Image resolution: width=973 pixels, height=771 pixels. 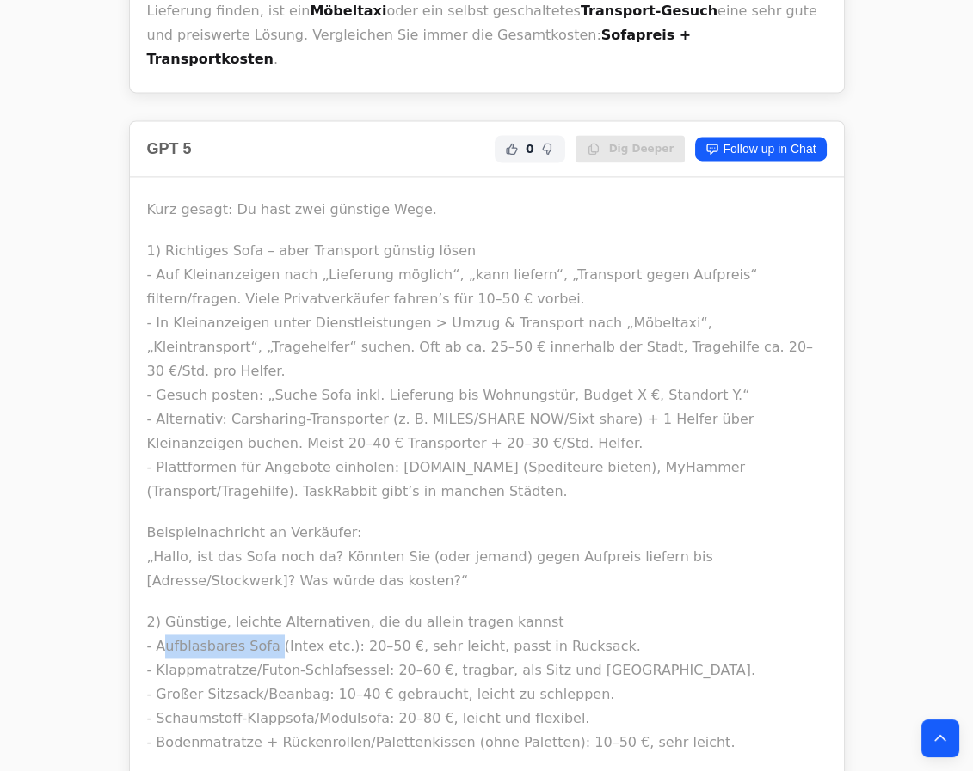 What do you see at coordinates (487, 210) in the screenshot?
I see `p: Kurz gesagt: Du hast zwei günstige Wege.` at bounding box center [487, 210].